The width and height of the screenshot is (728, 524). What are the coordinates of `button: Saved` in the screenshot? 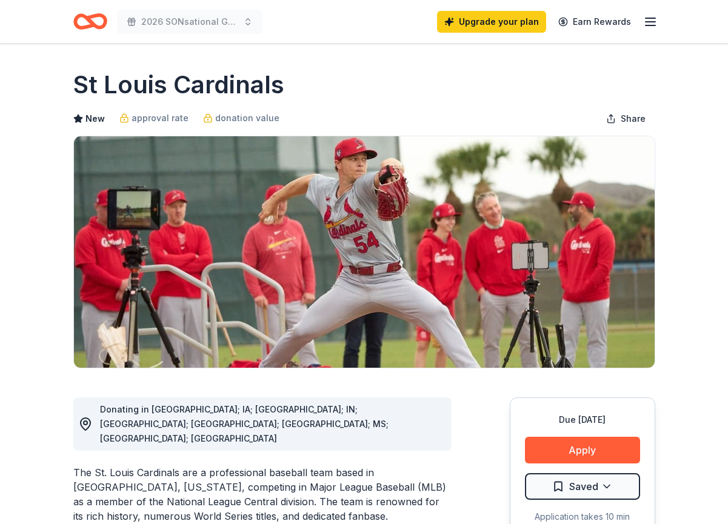 It's located at (582, 487).